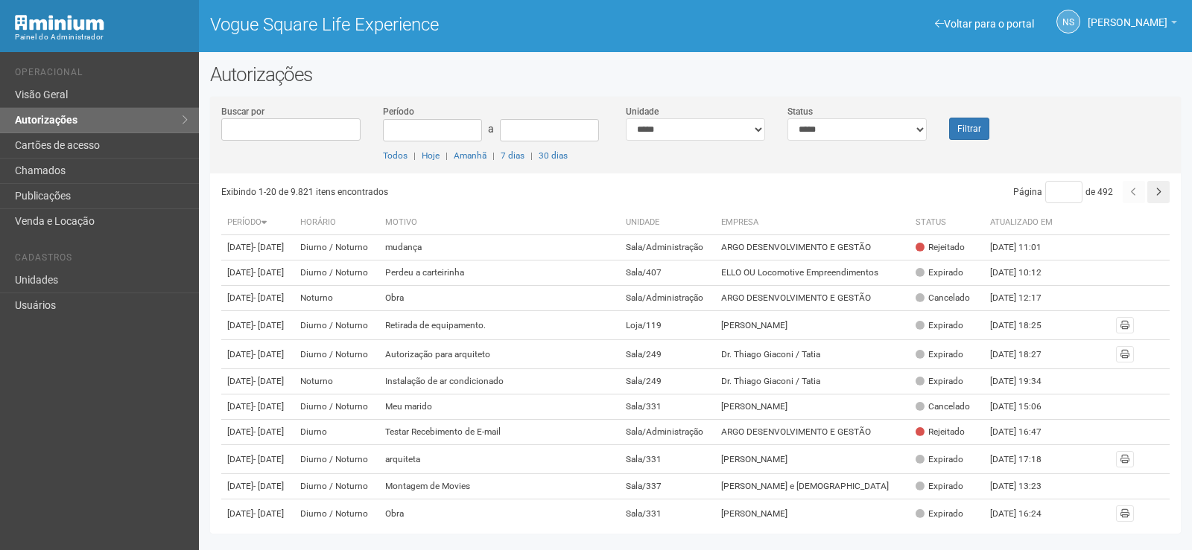 The width and height of the screenshot is (1192, 550). I want to click on div: Rejeitado, so click(940, 432).